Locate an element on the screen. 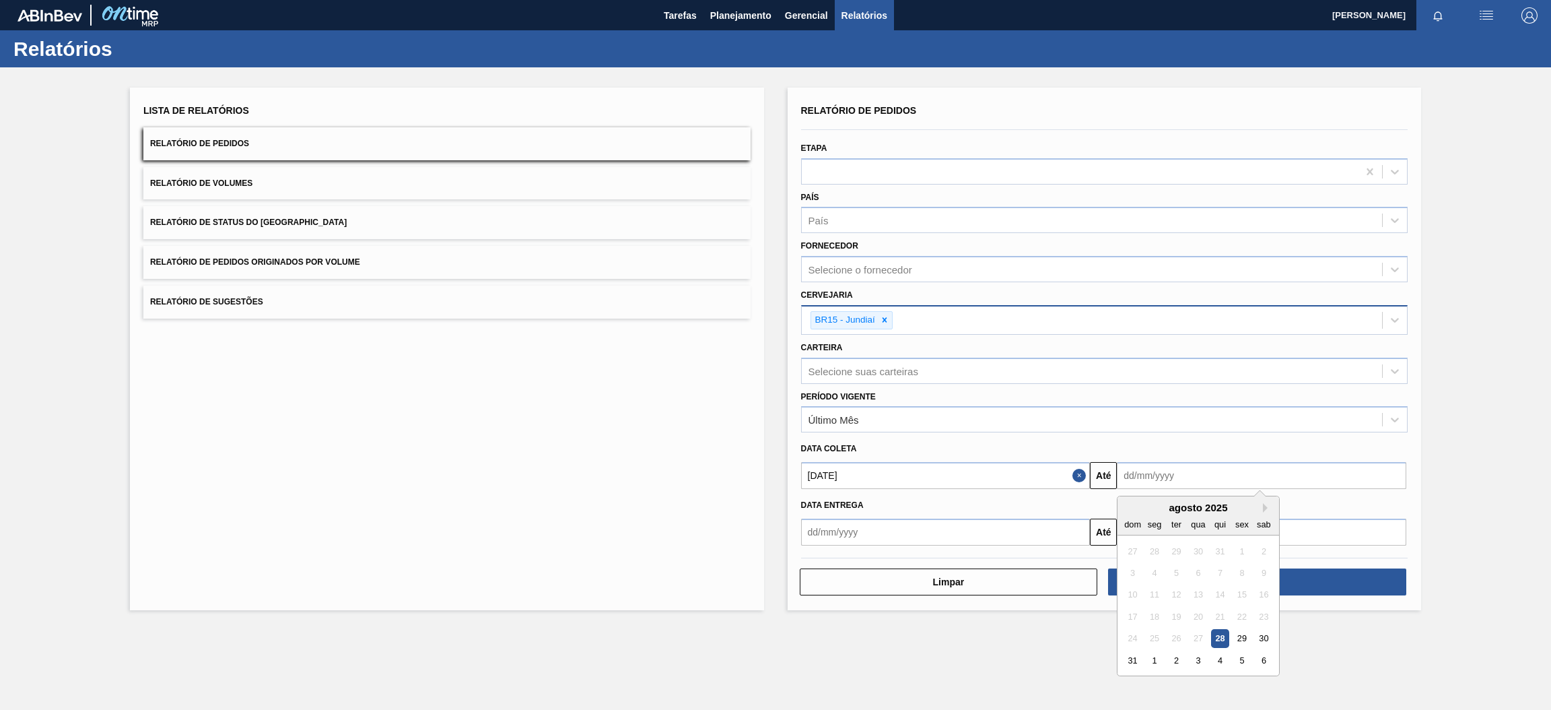 This screenshot has width=1551, height=710. div: Not available quinta-feira, 21 de agosto de 2025 is located at coordinates (1220, 616).